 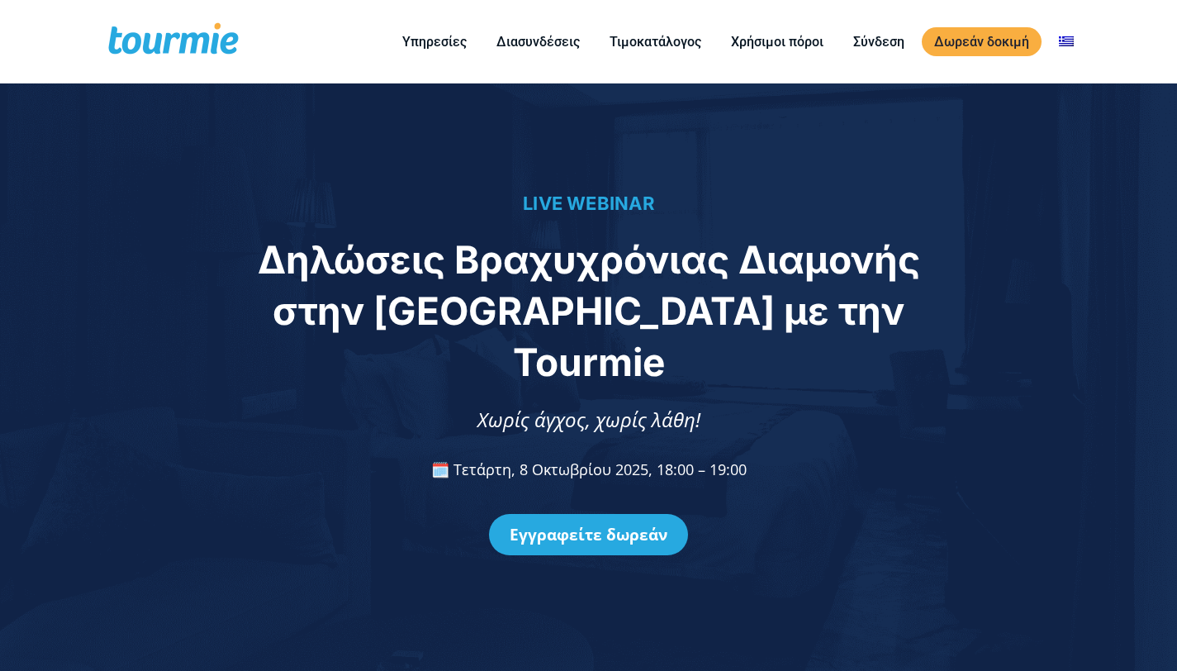 What do you see at coordinates (879, 41) in the screenshot?
I see `a: Σύνδεση` at bounding box center [879, 41].